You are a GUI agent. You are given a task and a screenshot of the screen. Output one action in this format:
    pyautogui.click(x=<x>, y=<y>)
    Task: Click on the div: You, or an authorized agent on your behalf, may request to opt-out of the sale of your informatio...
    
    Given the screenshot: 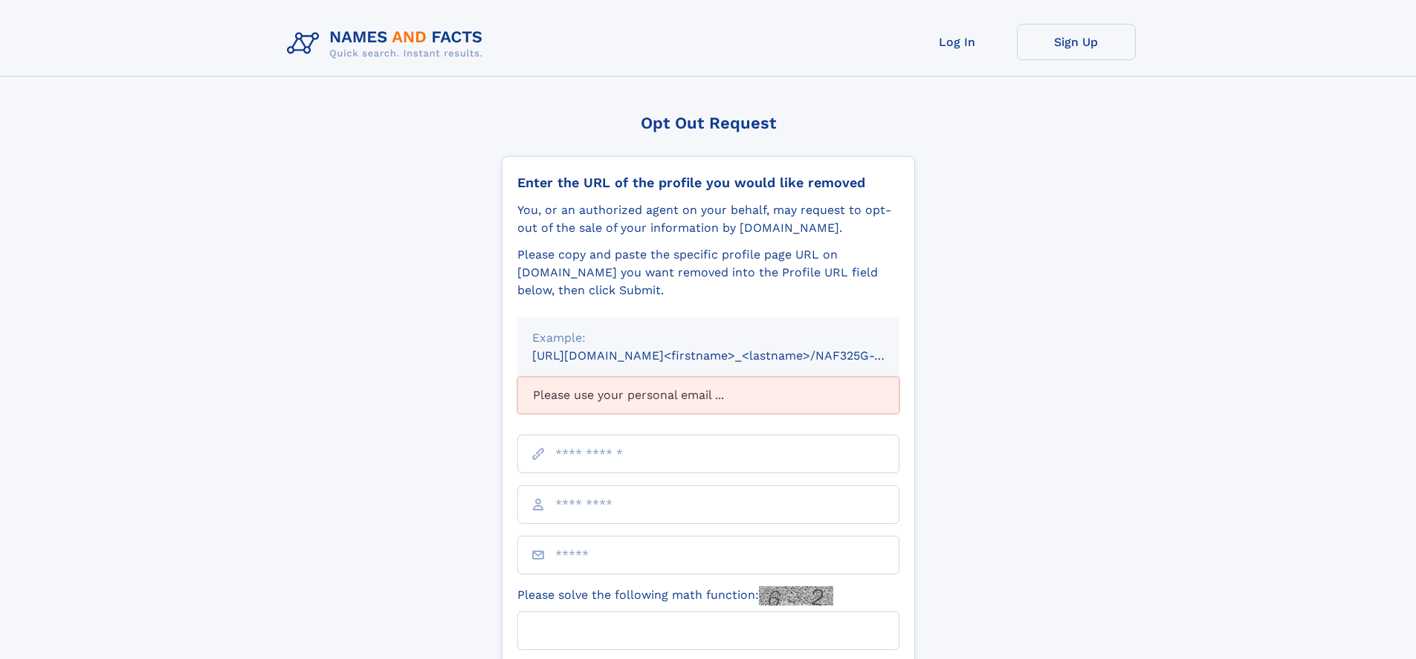 What is the action you would take?
    pyautogui.click(x=708, y=219)
    